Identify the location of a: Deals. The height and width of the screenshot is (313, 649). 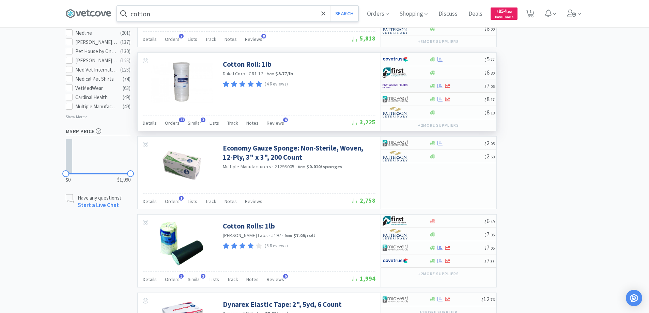
(475, 14).